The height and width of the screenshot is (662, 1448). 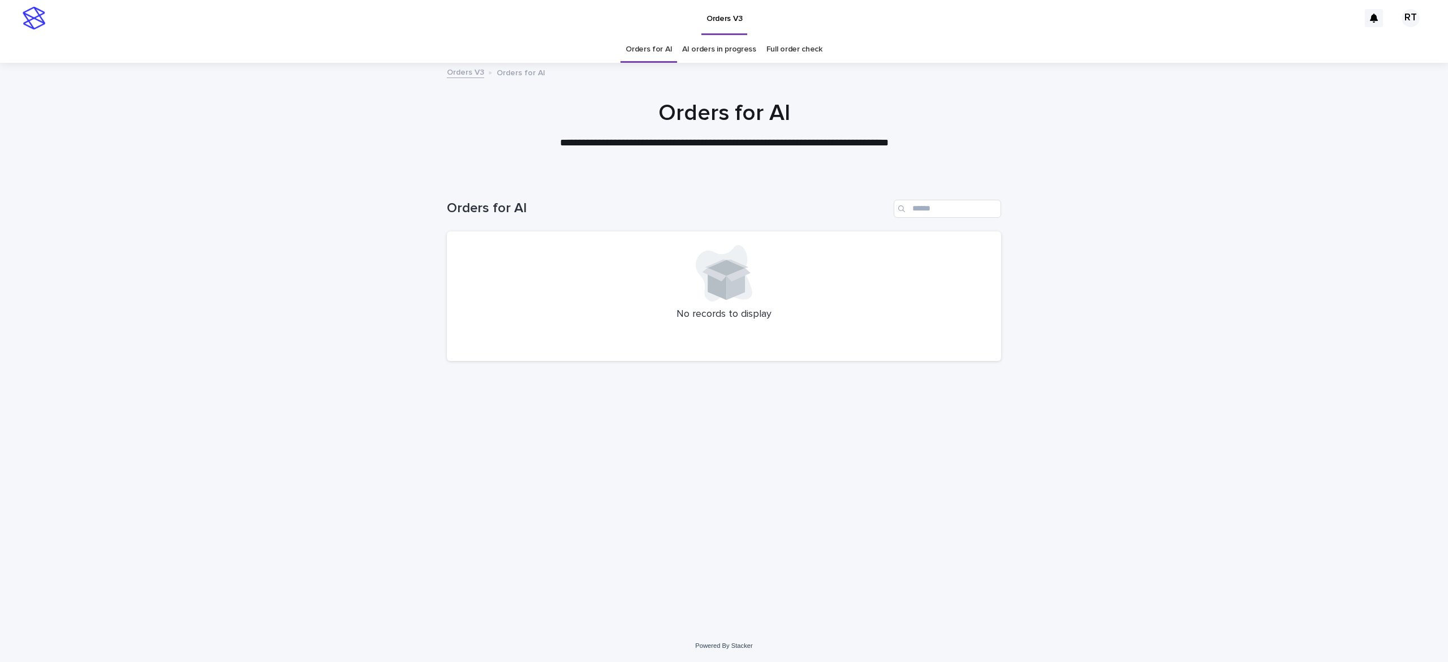 I want to click on p: Orders for AI, so click(x=521, y=72).